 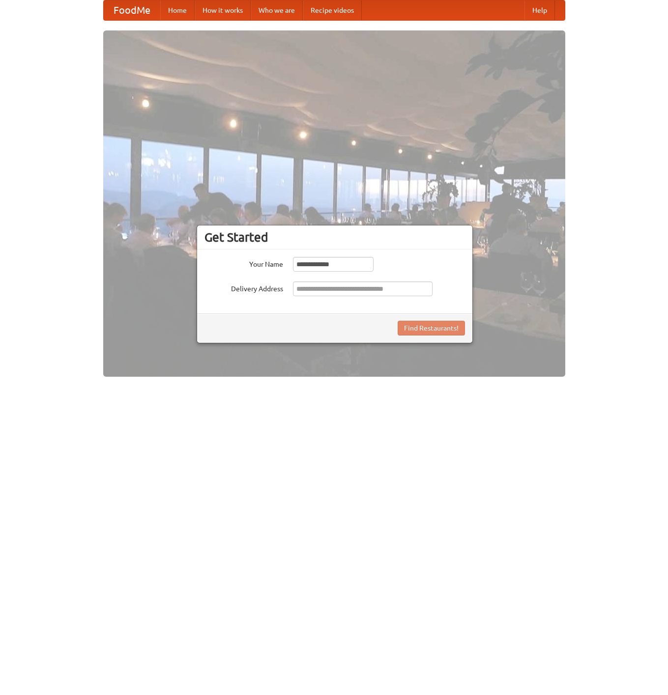 I want to click on label: Delivery Address, so click(x=244, y=287).